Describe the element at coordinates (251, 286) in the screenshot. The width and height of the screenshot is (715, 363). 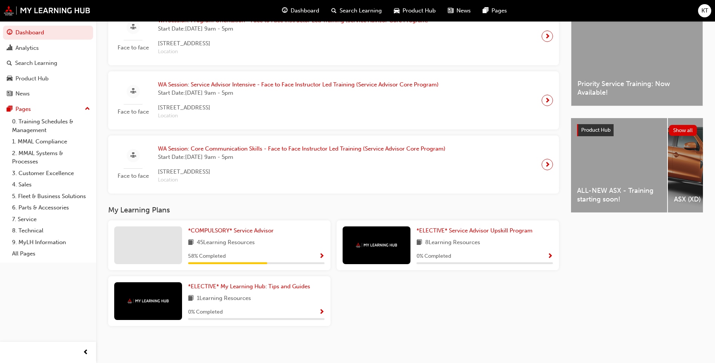
I see `a: *ELECTIVE* My Learning Hub: Tips and Guides` at that location.